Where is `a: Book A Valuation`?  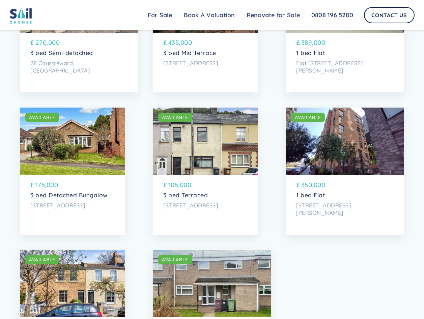 a: Book A Valuation is located at coordinates (209, 15).